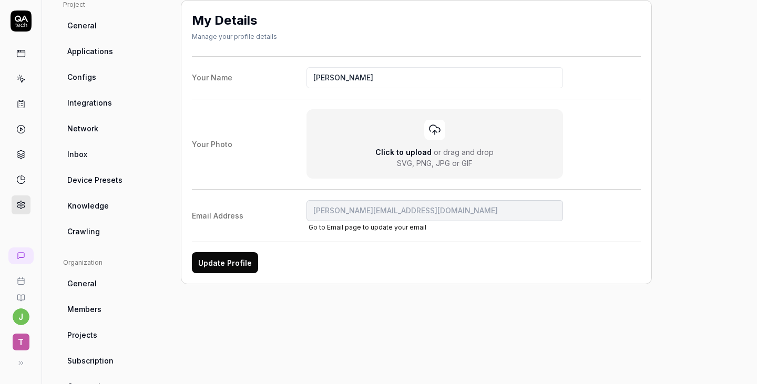 The width and height of the screenshot is (757, 384). I want to click on a: Device Presets, so click(113, 180).